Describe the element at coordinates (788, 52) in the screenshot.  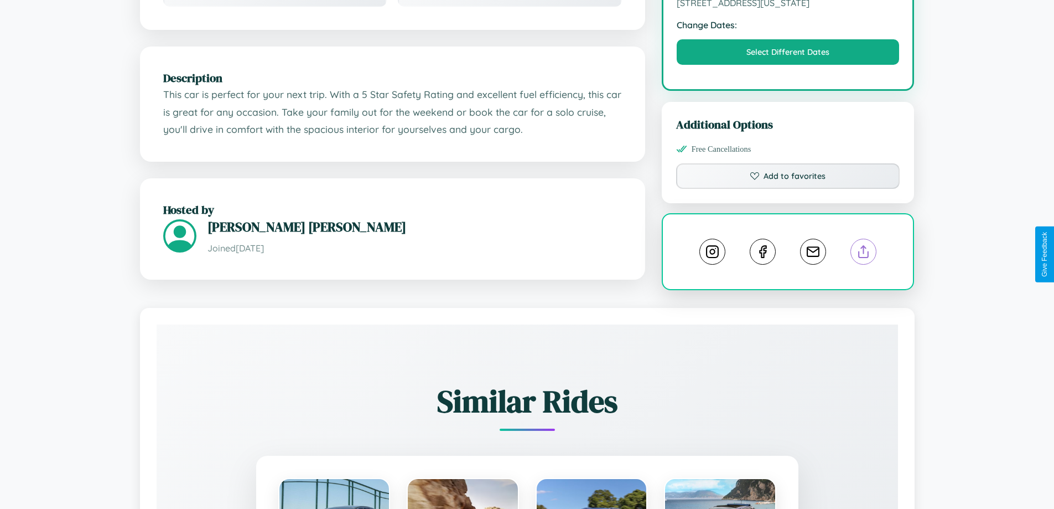
I see `button: Select Different Dates` at that location.